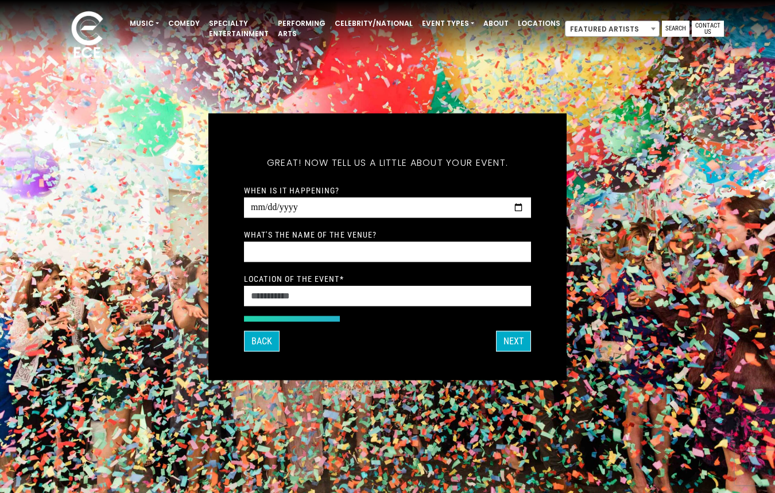 The image size is (775, 493). I want to click on h5: Great! Now tell us a little about your event., so click(387, 162).